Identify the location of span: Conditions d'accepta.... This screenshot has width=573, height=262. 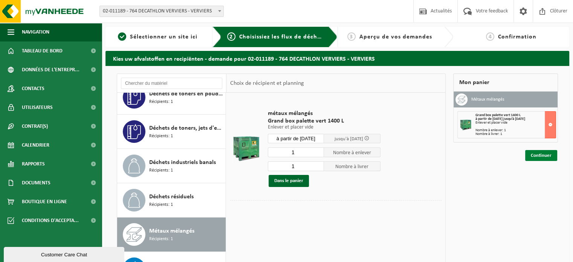
(50, 220).